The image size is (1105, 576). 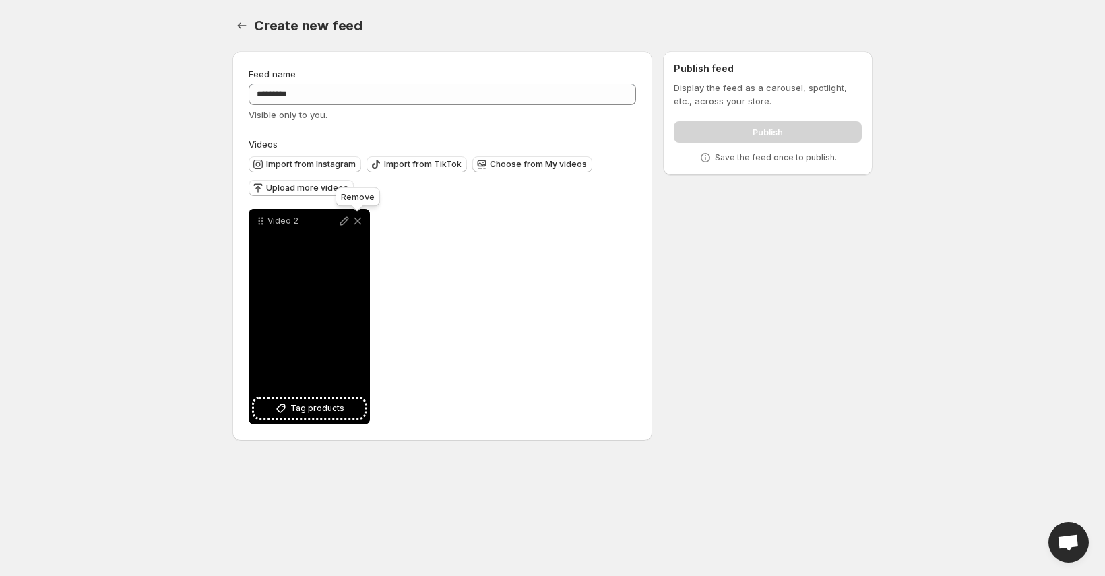 What do you see at coordinates (422, 164) in the screenshot?
I see `span: Import from TikTok` at bounding box center [422, 164].